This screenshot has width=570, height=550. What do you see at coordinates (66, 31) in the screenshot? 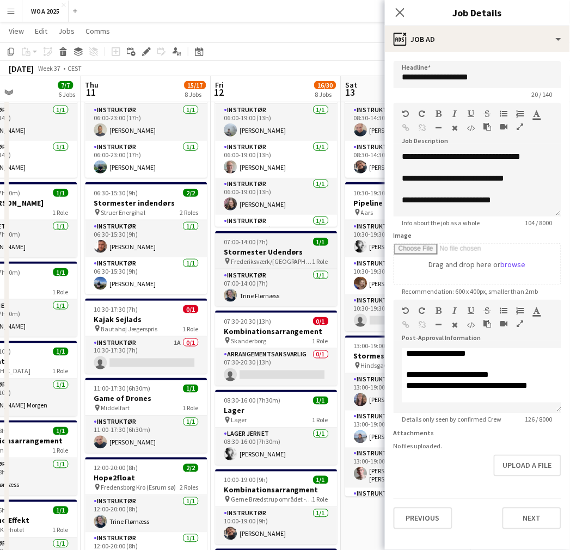
I see `span: Jobs` at bounding box center [66, 31].